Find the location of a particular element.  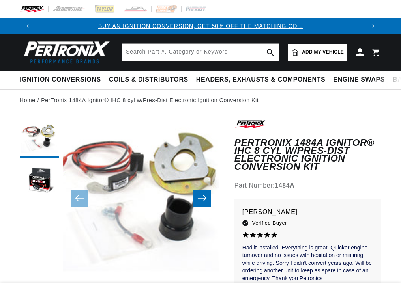

button: Translation missing: en.sections.announcements.next_announcement is located at coordinates (373, 26).